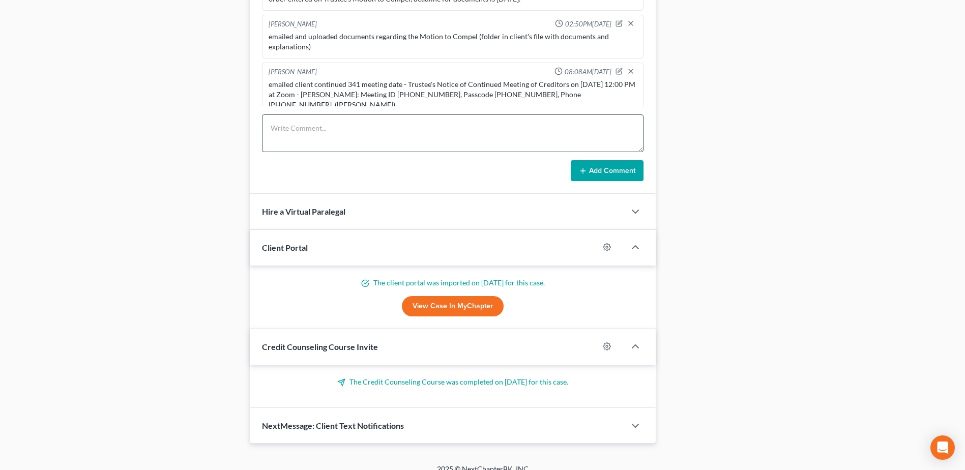  What do you see at coordinates (333, 425) in the screenshot?
I see `span: NextMessage: Client Text Notifications` at bounding box center [333, 425].